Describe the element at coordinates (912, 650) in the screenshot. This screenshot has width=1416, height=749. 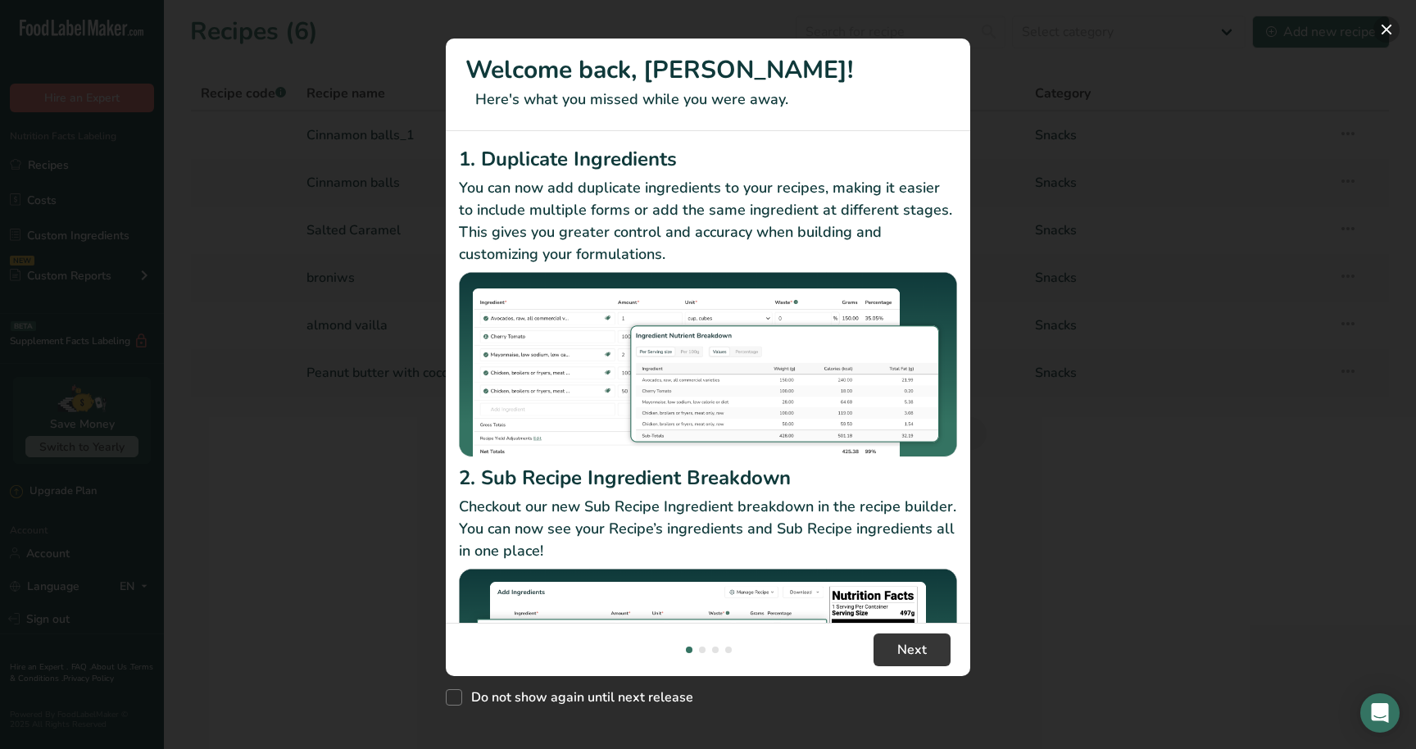
I see `button: Next` at that location.